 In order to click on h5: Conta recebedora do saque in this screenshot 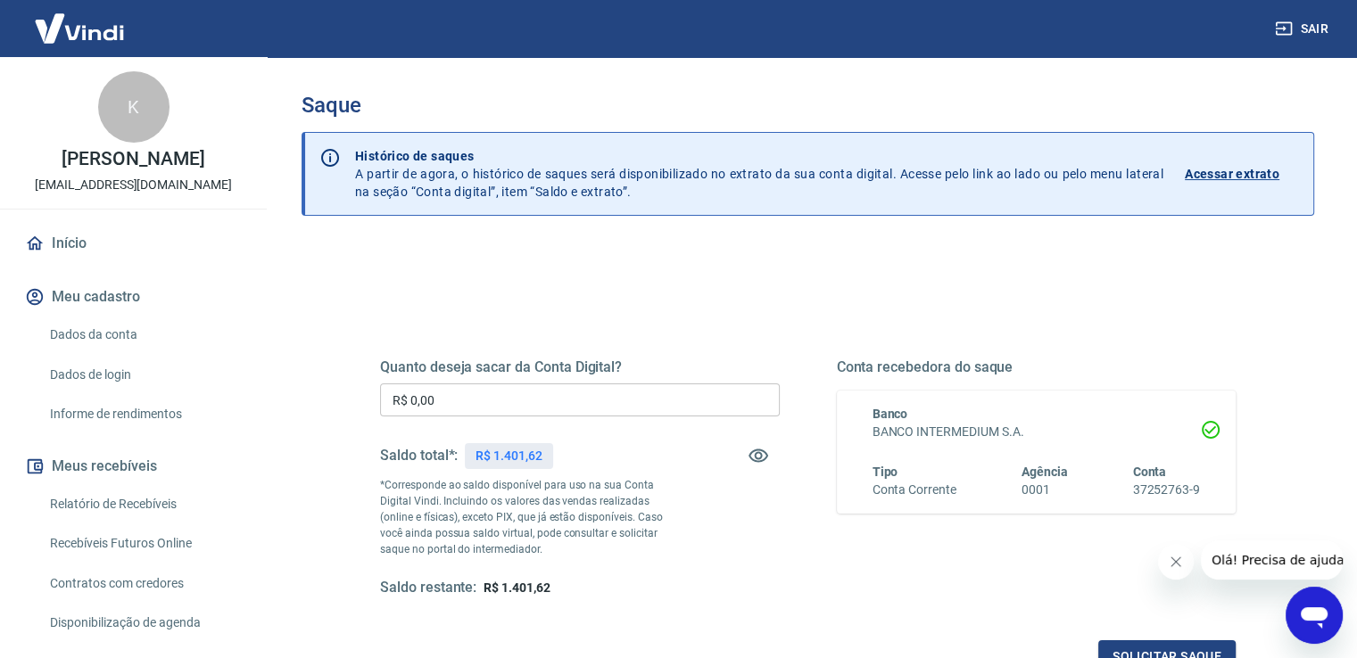, I will do `click(1037, 368)`.